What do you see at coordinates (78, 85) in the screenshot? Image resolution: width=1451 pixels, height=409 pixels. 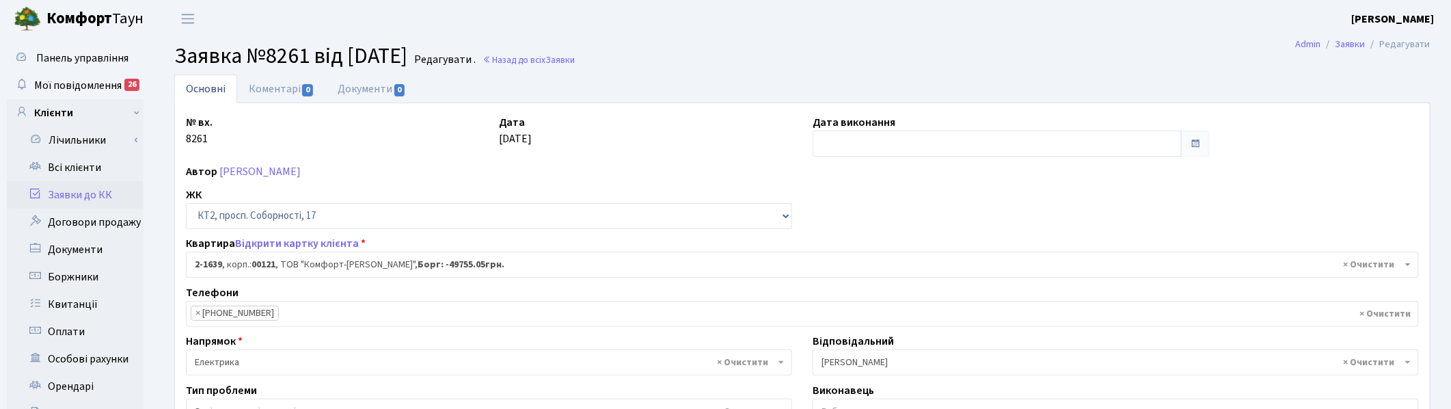 I see `span: Мої повідомлення` at bounding box center [78, 85].